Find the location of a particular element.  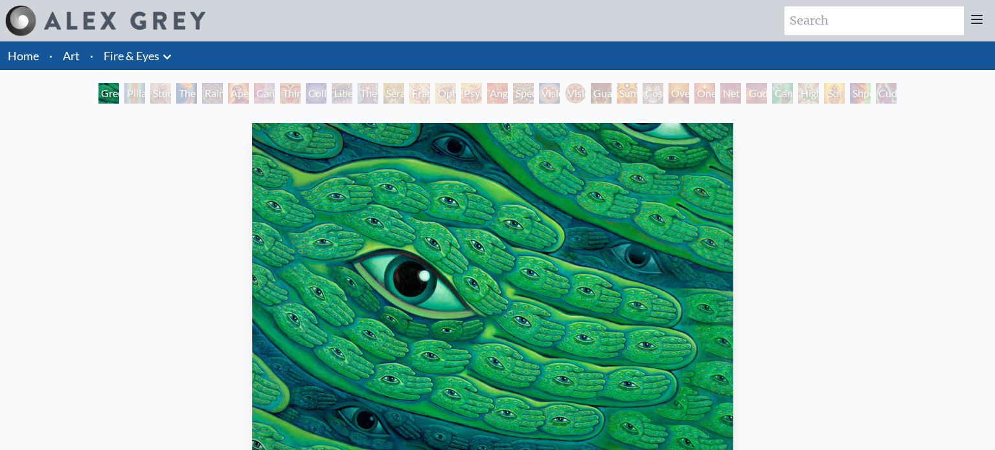

div: Aperture is located at coordinates (238, 93).